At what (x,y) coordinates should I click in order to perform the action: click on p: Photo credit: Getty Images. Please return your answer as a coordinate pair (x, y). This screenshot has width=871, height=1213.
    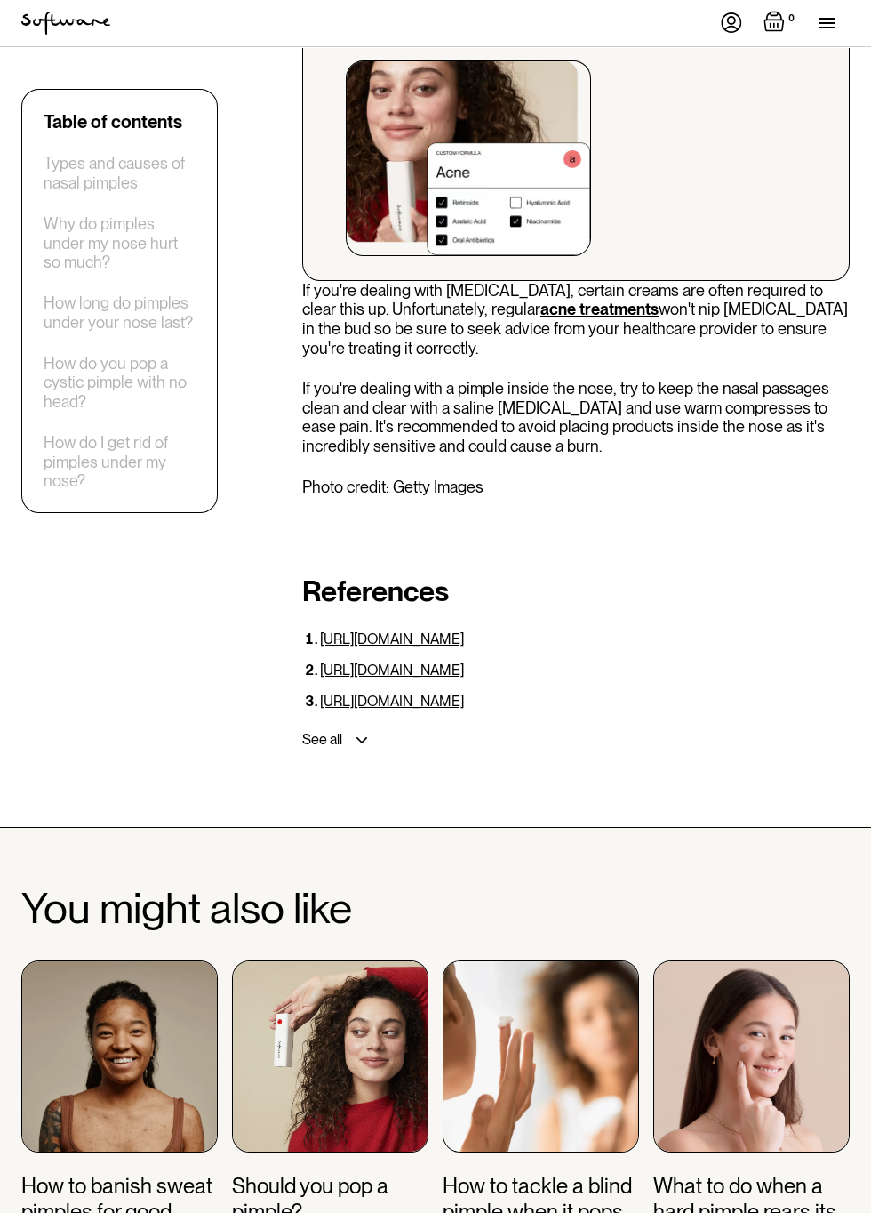
    Looking at the image, I should click on (576, 487).